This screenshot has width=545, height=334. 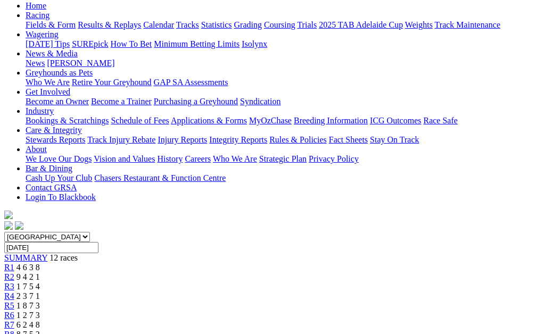 What do you see at coordinates (9, 296) in the screenshot?
I see `span: R4` at bounding box center [9, 296].